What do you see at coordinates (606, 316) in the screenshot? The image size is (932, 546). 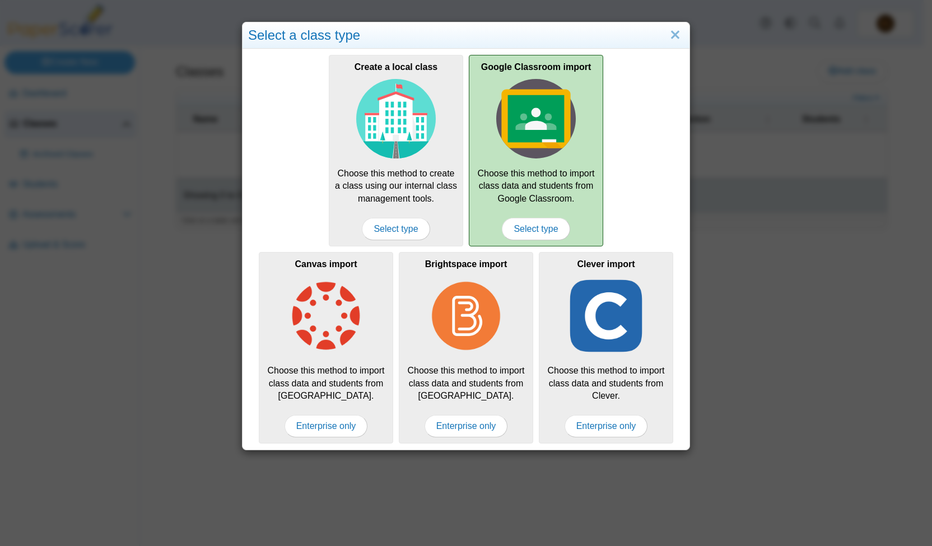 I see `img: class-type-clever.png` at bounding box center [606, 316].